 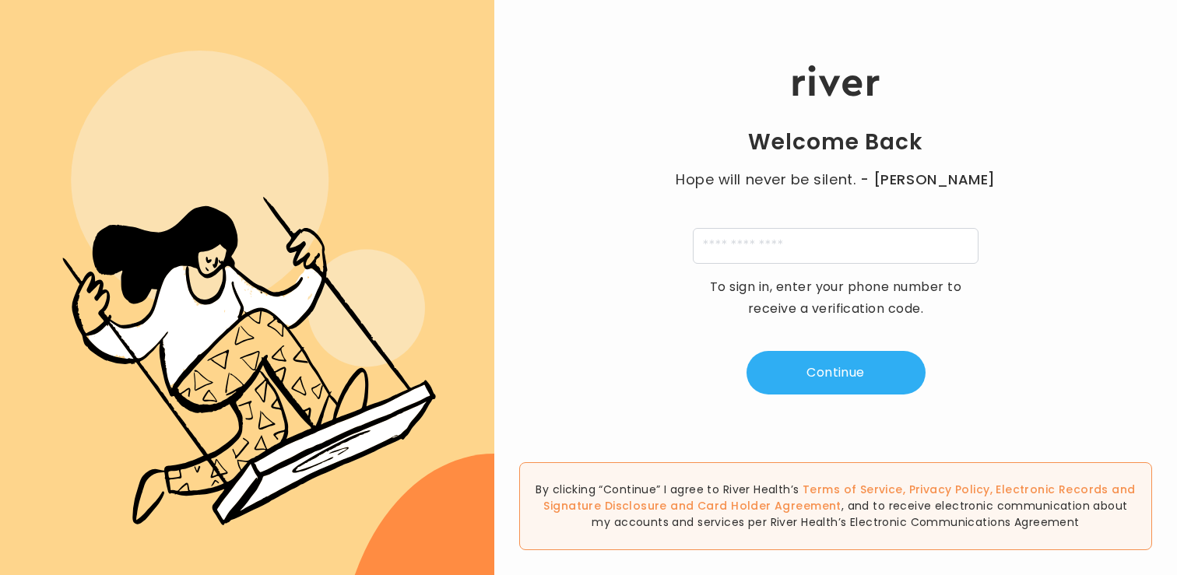 What do you see at coordinates (836, 298) in the screenshot?
I see `p: To sign in, enter your phone number to receive a verification code.` at bounding box center [836, 298].